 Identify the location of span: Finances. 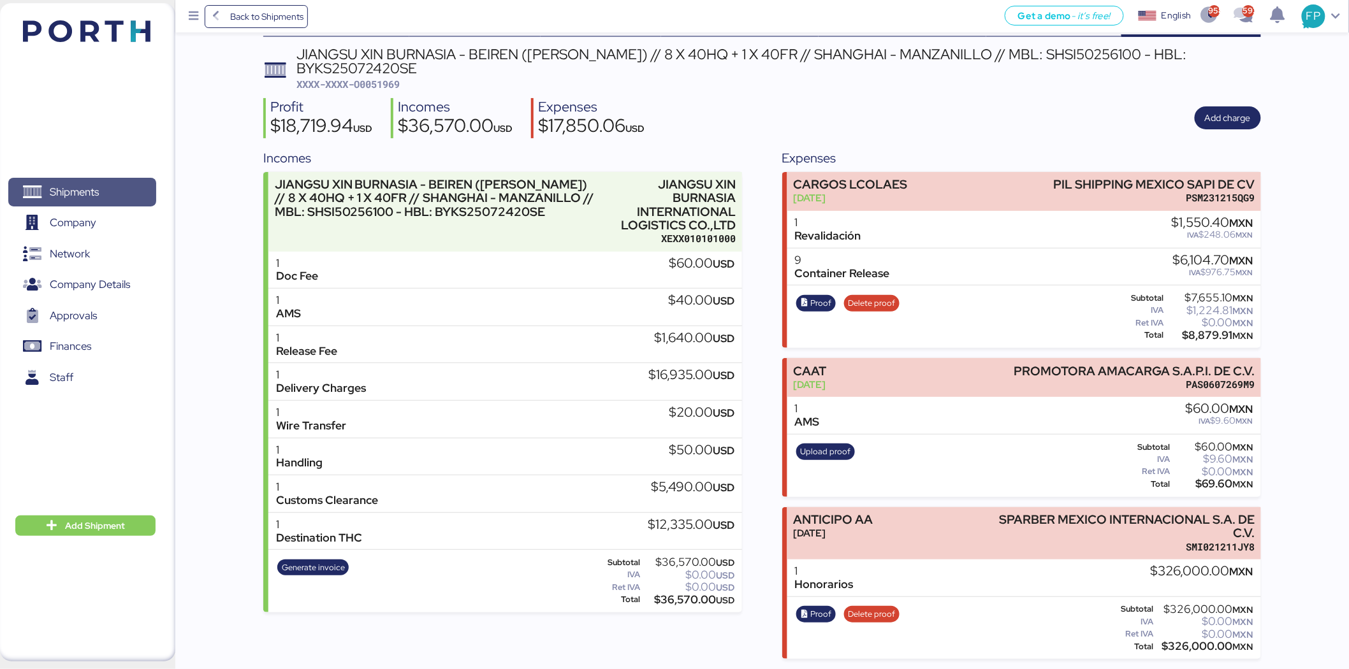
(70, 346).